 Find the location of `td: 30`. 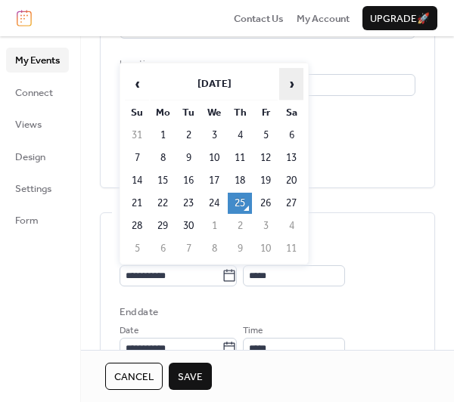

td: 30 is located at coordinates (188, 226).